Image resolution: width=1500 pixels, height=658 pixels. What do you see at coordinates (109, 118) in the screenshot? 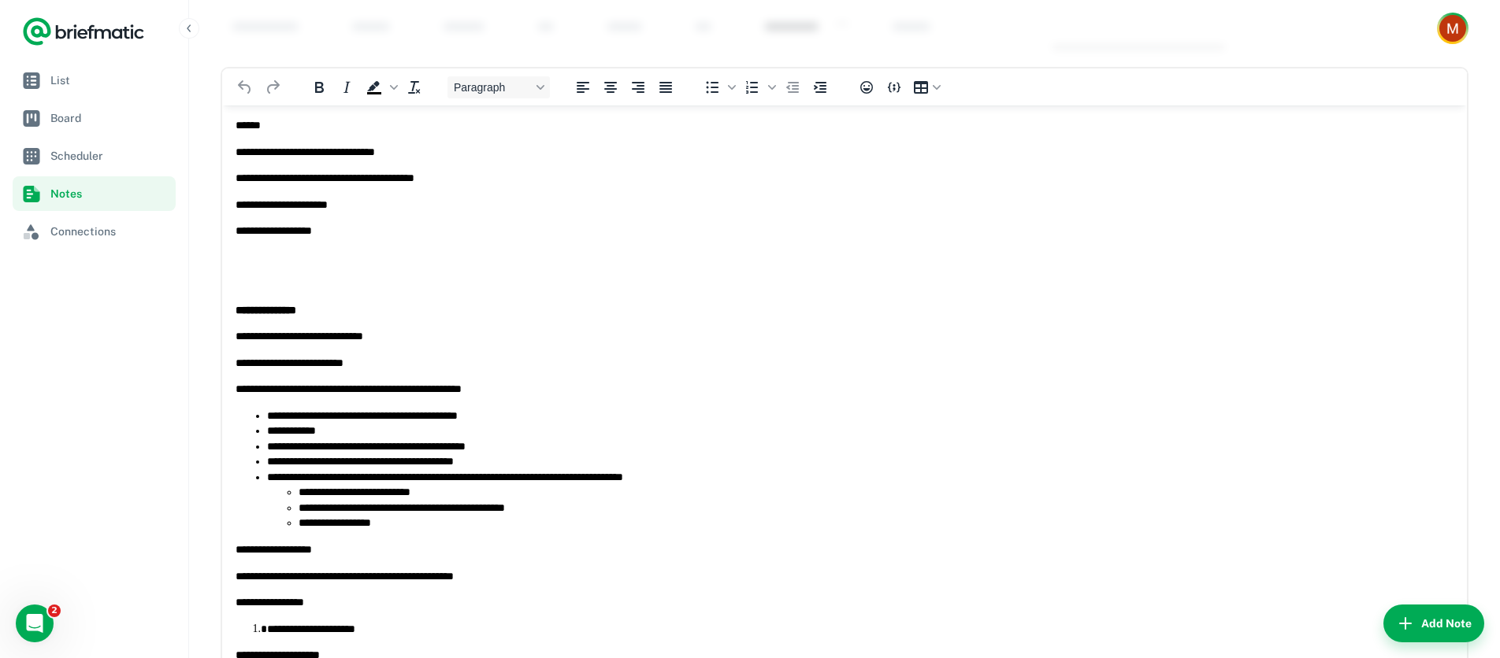
I see `span: Board` at bounding box center [109, 118].